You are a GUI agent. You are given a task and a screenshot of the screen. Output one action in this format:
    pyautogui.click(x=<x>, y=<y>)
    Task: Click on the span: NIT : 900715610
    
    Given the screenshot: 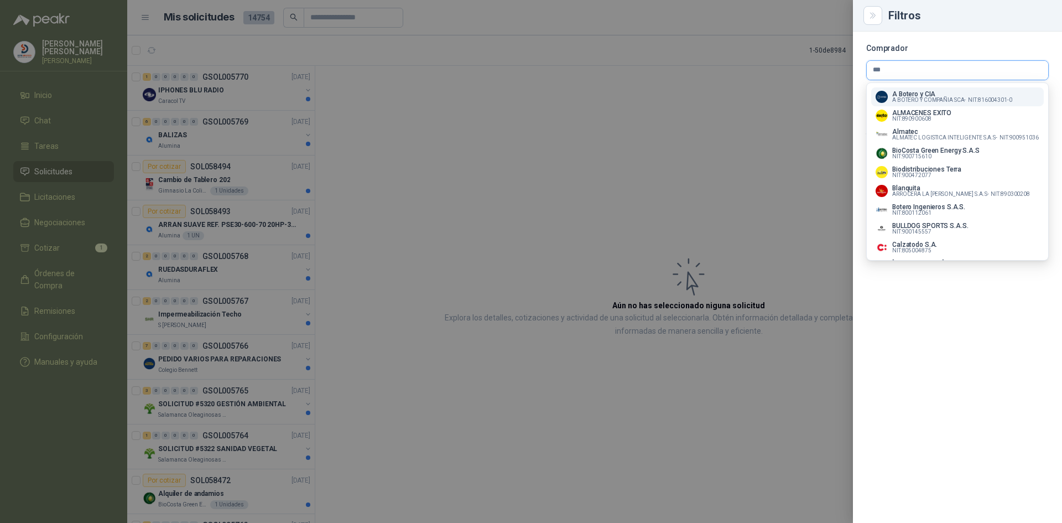 What is the action you would take?
    pyautogui.click(x=911, y=157)
    